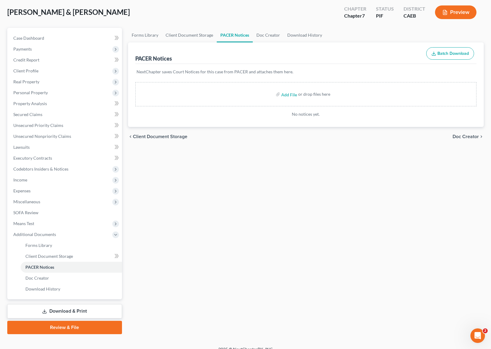 This screenshot has height=349, width=491. What do you see at coordinates (414, 16) in the screenshot?
I see `div: CAEB` at bounding box center [414, 16].